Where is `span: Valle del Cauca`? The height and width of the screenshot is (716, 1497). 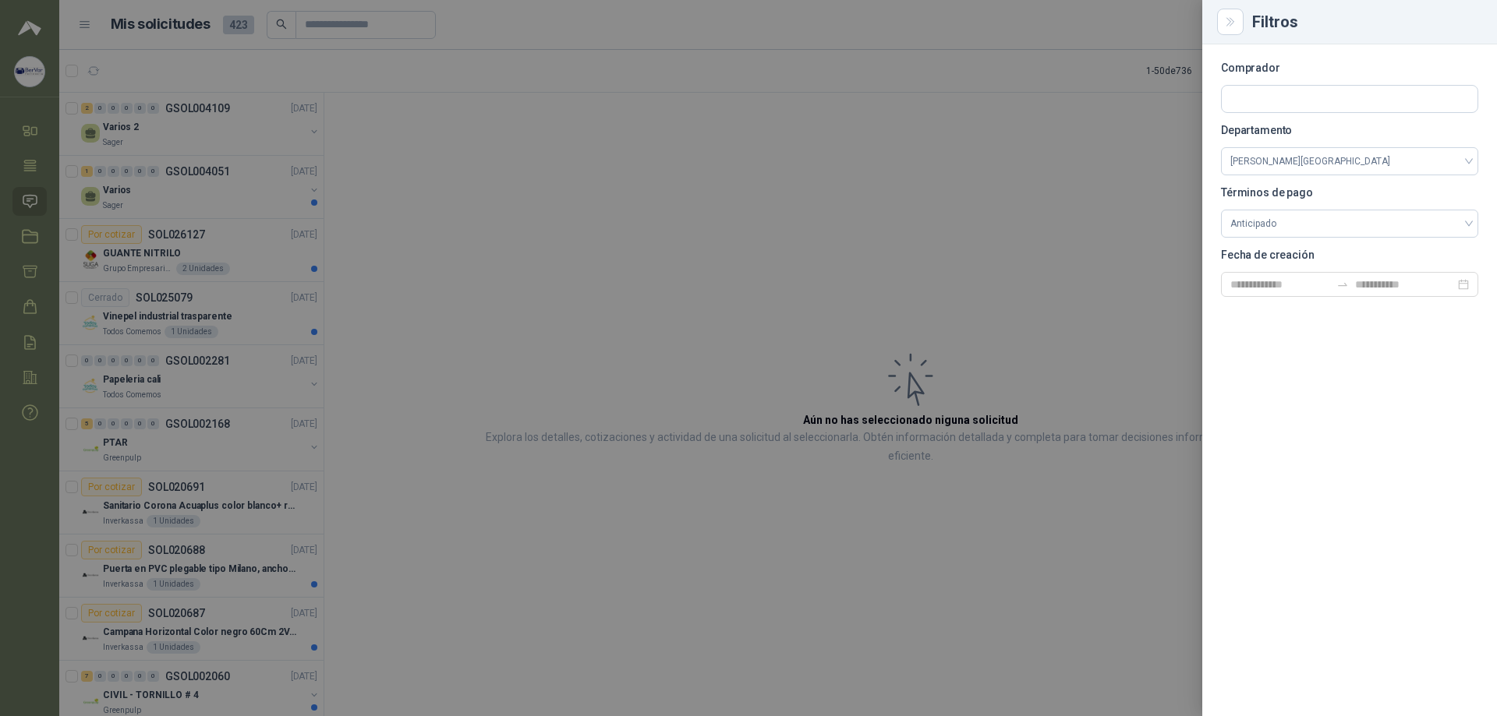
span: Valle del Cauca is located at coordinates (1350, 161).